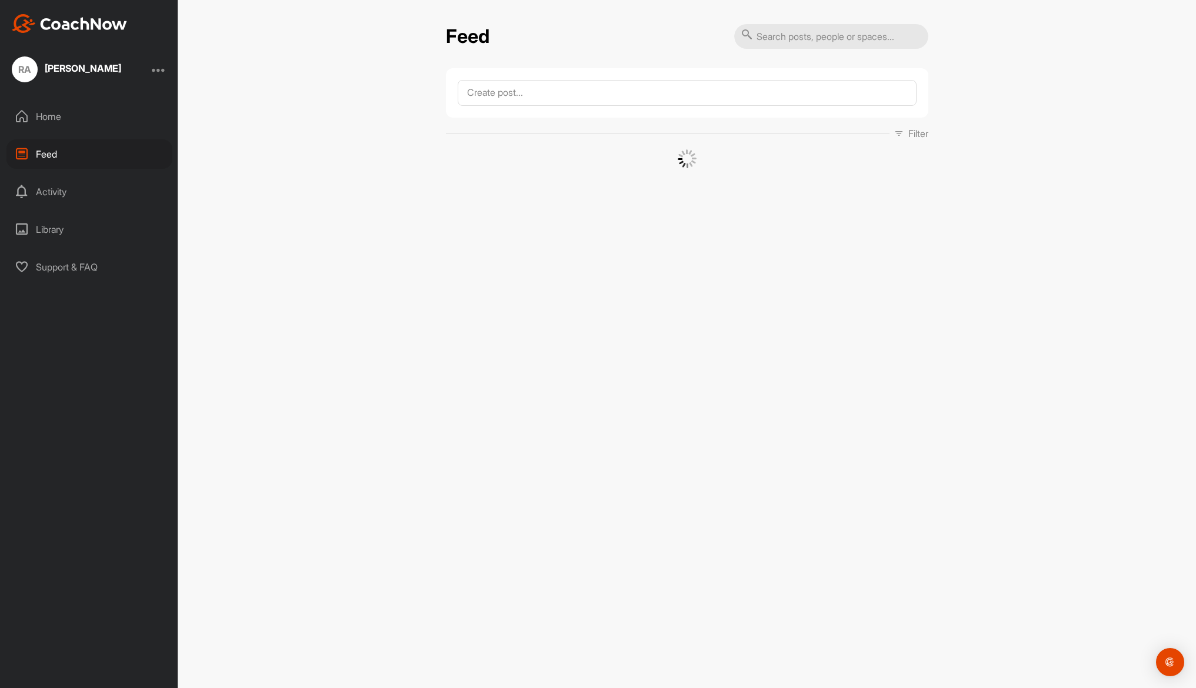 This screenshot has width=1196, height=688. Describe the element at coordinates (89, 154) in the screenshot. I see `div: Feed` at that location.